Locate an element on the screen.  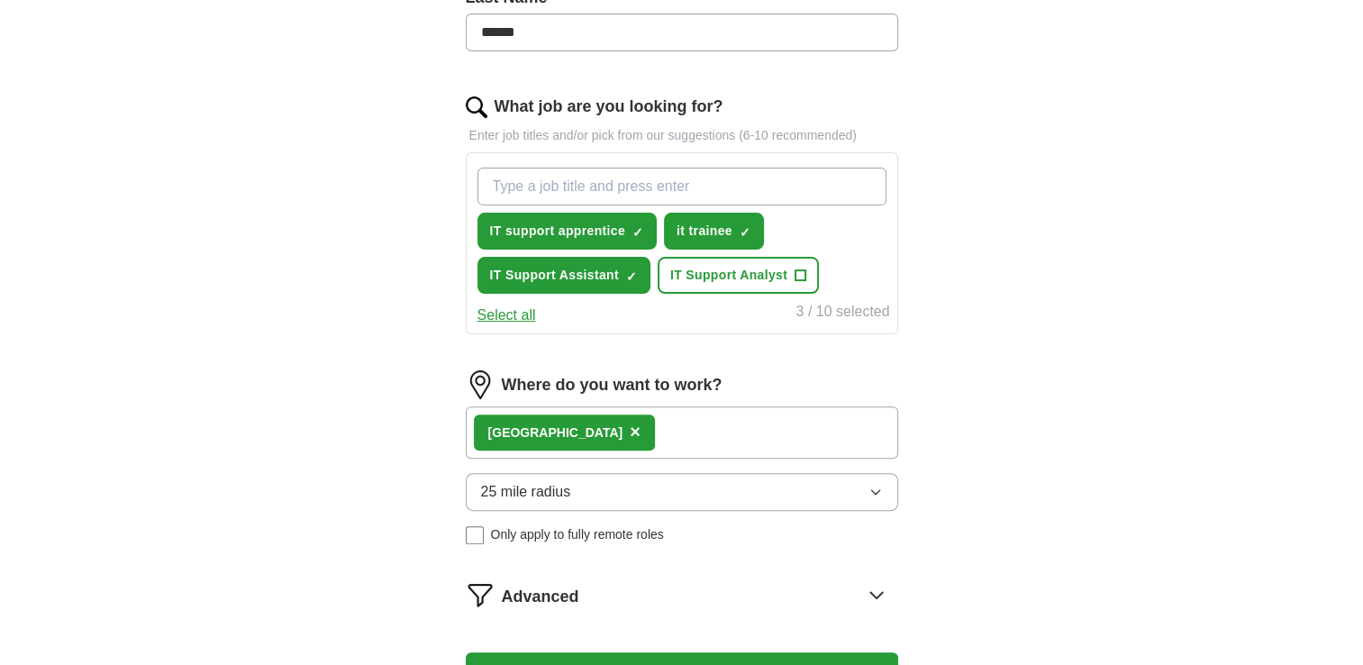
img: filter is located at coordinates (480, 595).